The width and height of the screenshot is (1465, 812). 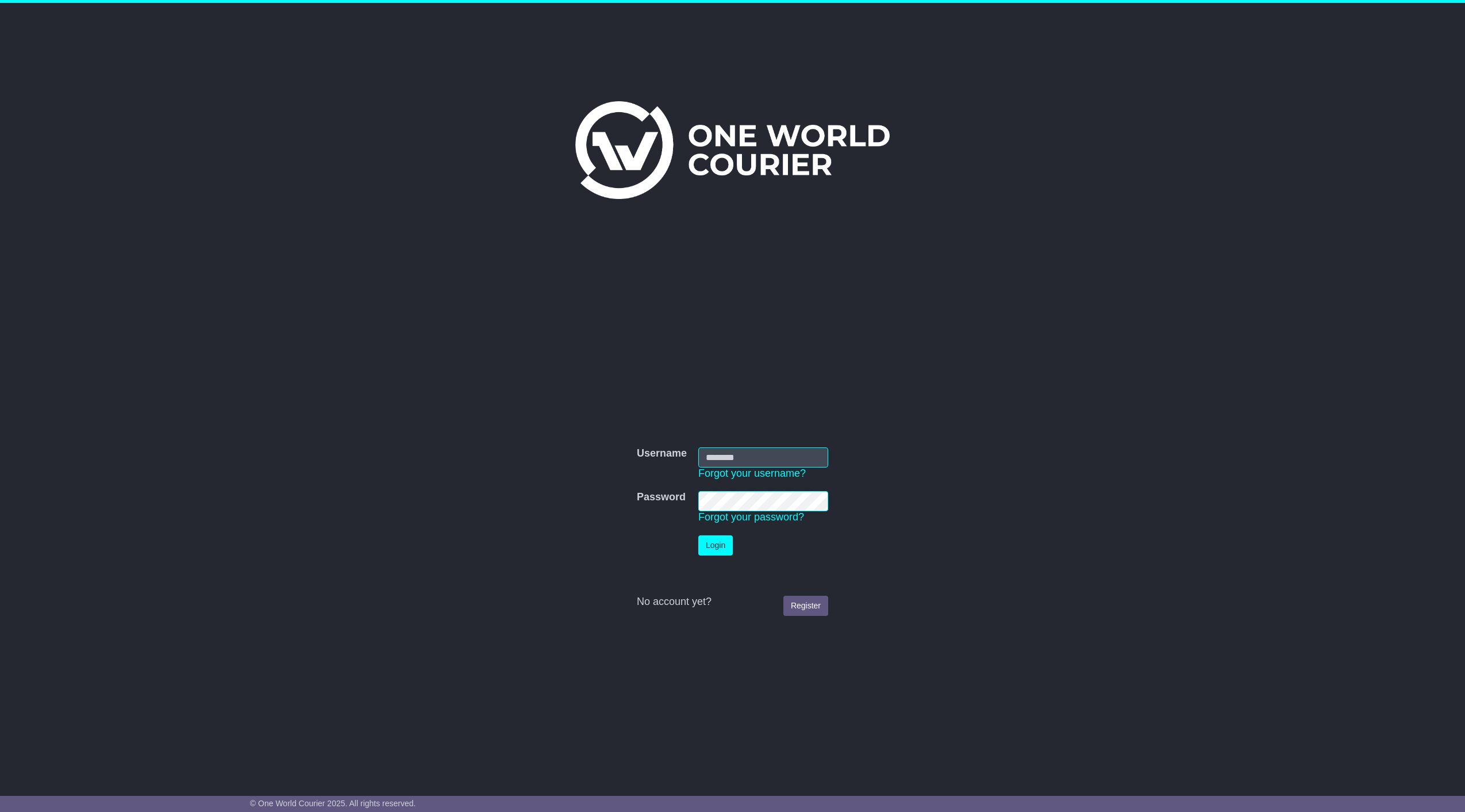 I want to click on a: Forgot your password?, so click(x=751, y=517).